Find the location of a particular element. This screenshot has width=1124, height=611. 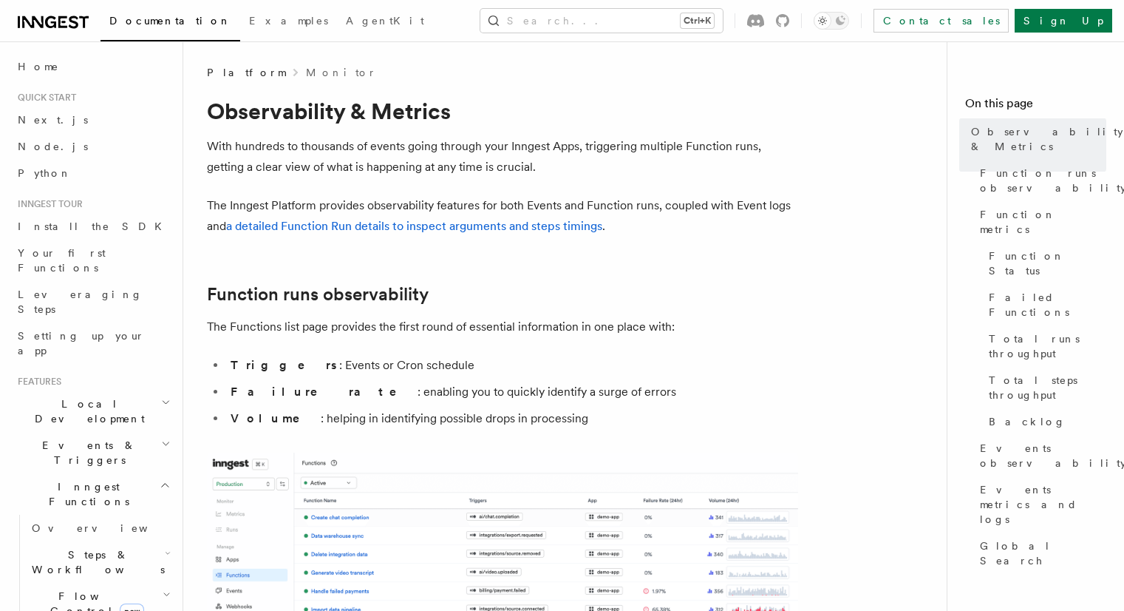

a: Backlog is located at coordinates (1044, 421).